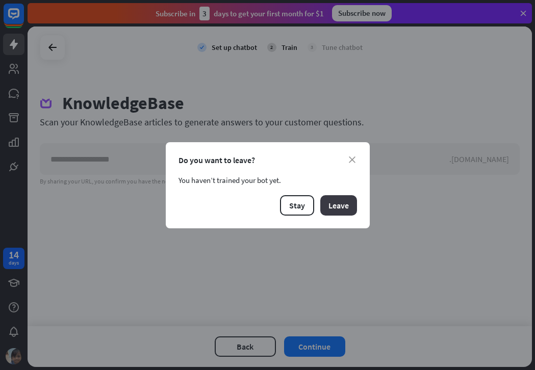  What do you see at coordinates (297, 205) in the screenshot?
I see `button: Stay` at bounding box center [297, 205].